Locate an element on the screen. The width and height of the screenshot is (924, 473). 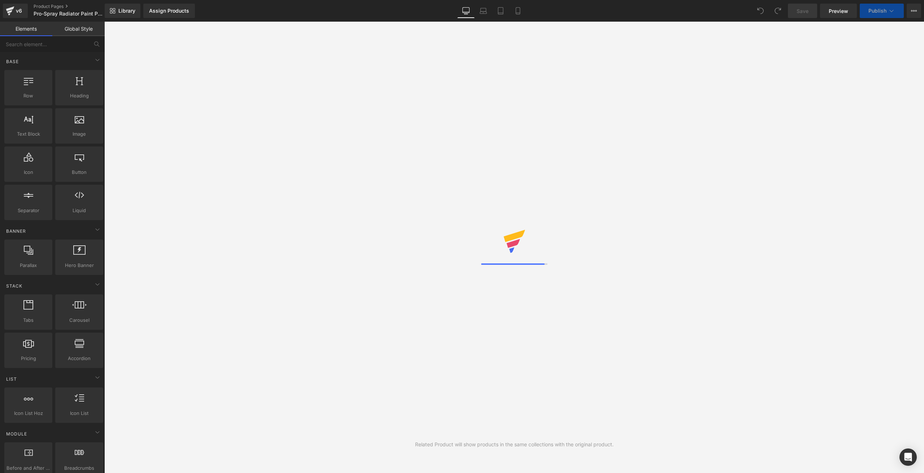
a: Mobile is located at coordinates (518, 11).